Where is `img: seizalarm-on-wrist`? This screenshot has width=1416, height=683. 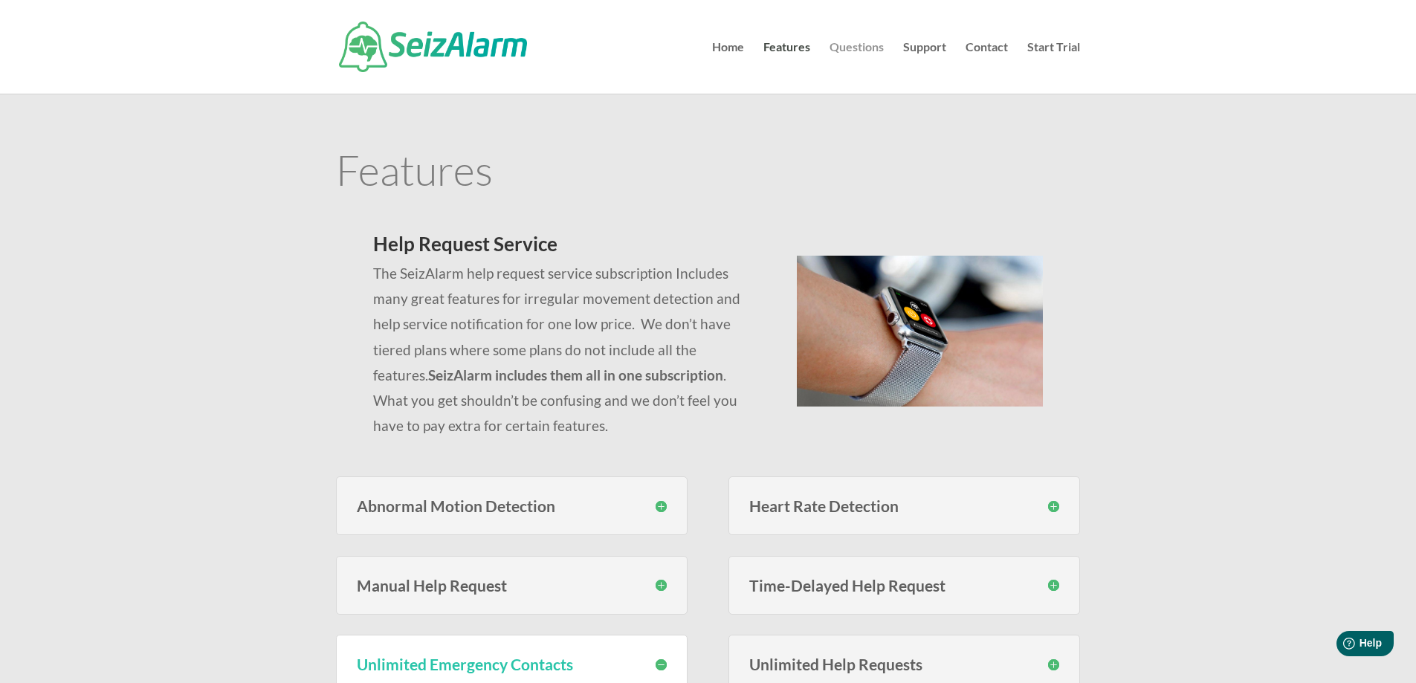
img: seizalarm-on-wrist is located at coordinates (919, 331).